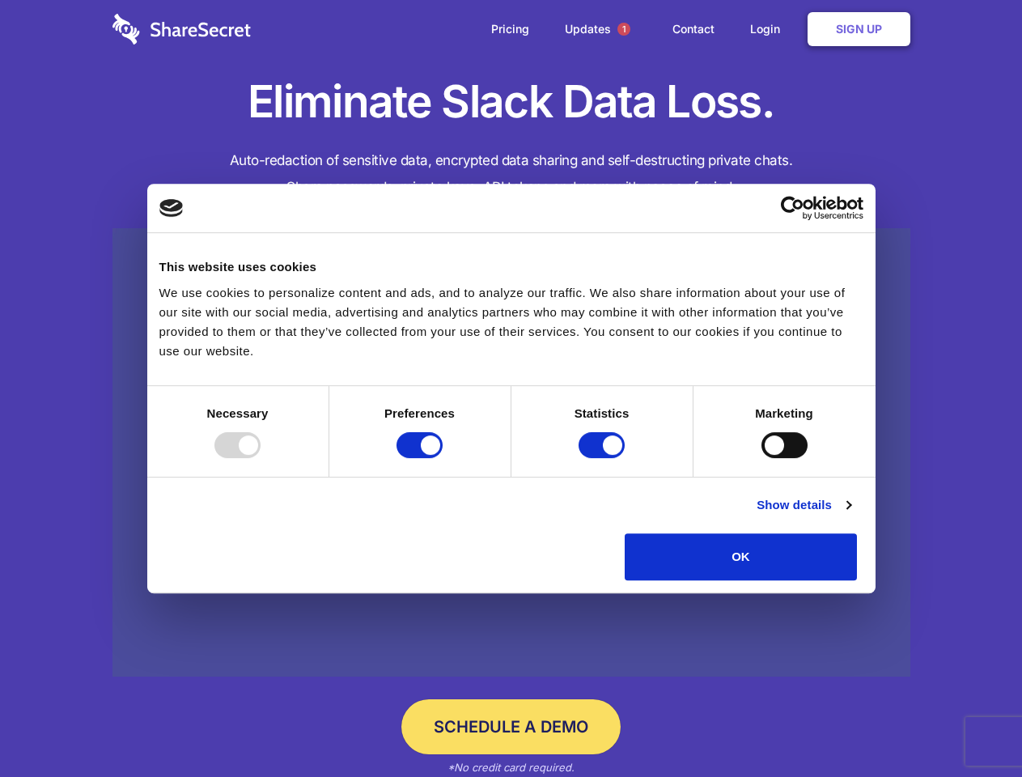 This screenshot has height=777, width=1022. Describe the element at coordinates (511, 102) in the screenshot. I see `h1: Eliminate Slack Data Loss.` at that location.